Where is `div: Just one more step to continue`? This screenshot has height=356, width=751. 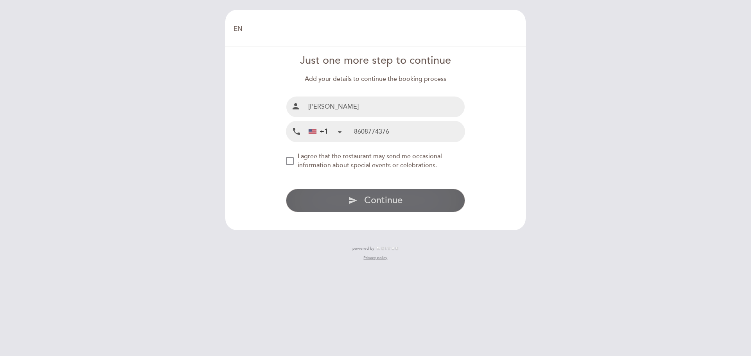 div: Just one more step to continue is located at coordinates (376, 61).